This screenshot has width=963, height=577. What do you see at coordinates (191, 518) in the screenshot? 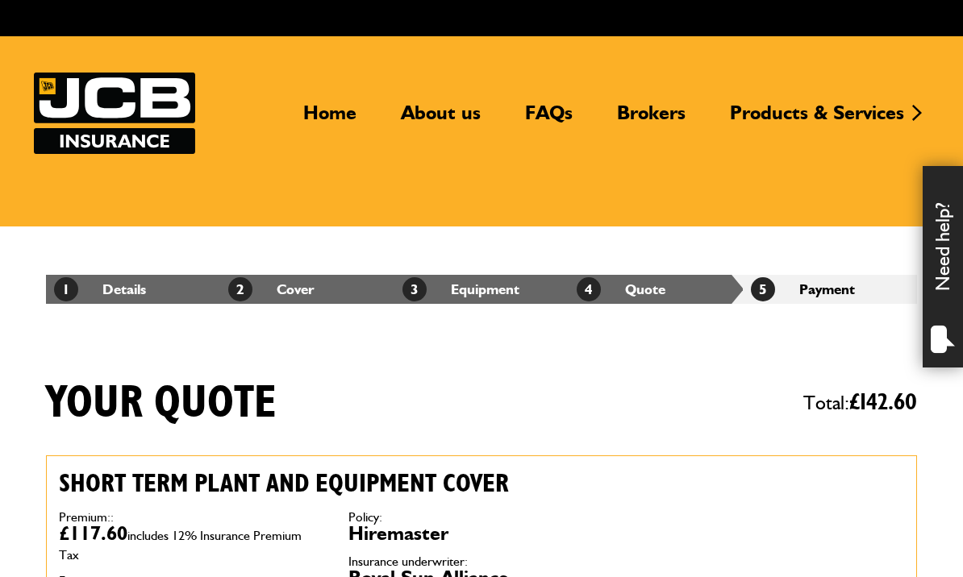
I see `dt: Premium::` at bounding box center [191, 518].